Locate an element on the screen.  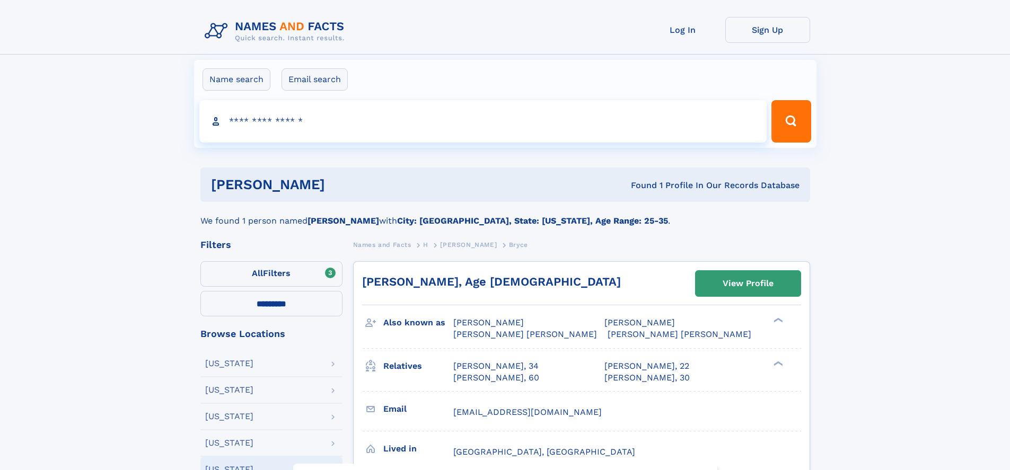
a: View Profile is located at coordinates (748, 284).